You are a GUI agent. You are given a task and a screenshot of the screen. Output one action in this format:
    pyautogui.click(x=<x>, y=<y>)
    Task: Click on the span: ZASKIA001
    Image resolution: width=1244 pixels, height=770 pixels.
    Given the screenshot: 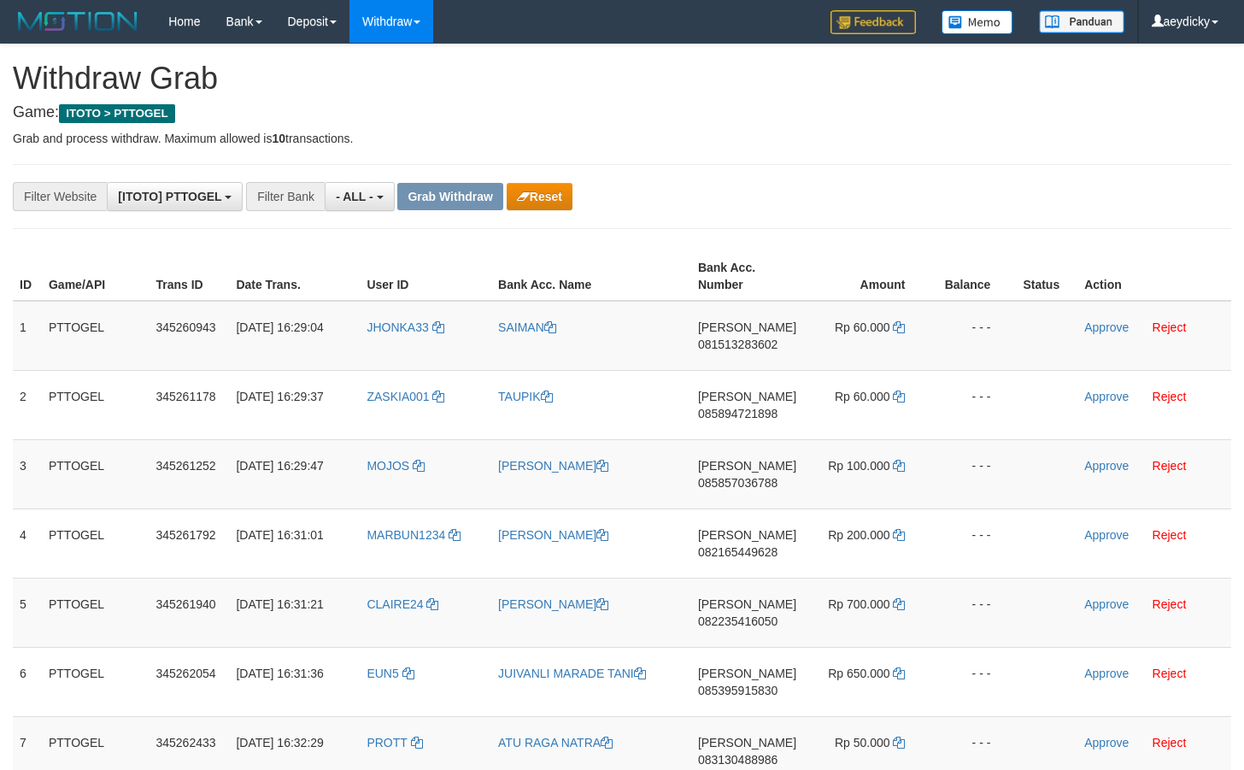 What is the action you would take?
    pyautogui.click(x=397, y=396)
    